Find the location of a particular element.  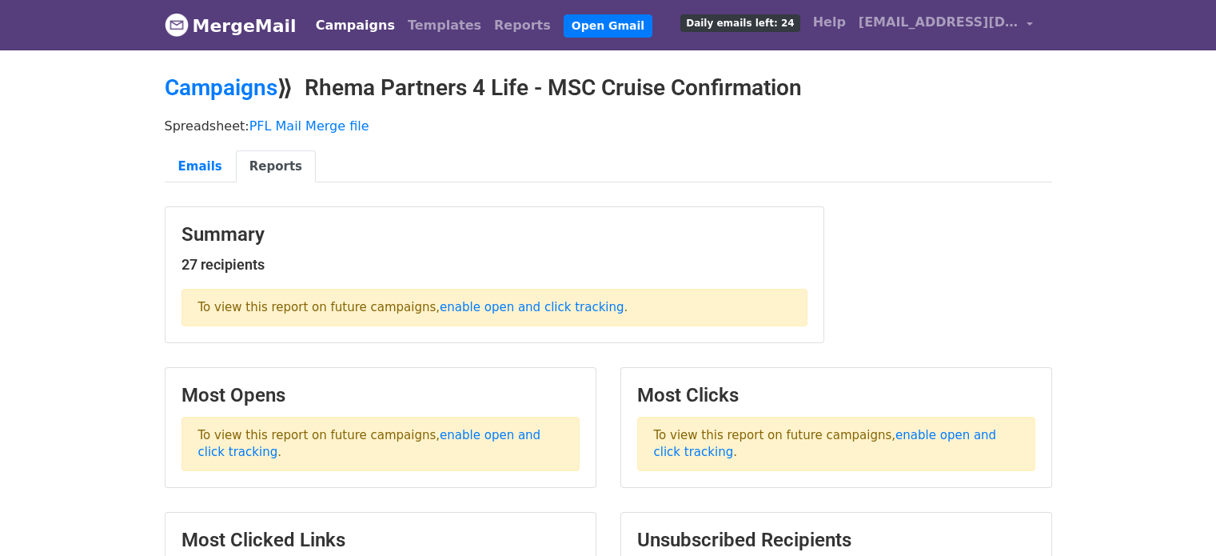

h3: Most Opens is located at coordinates (381, 395).